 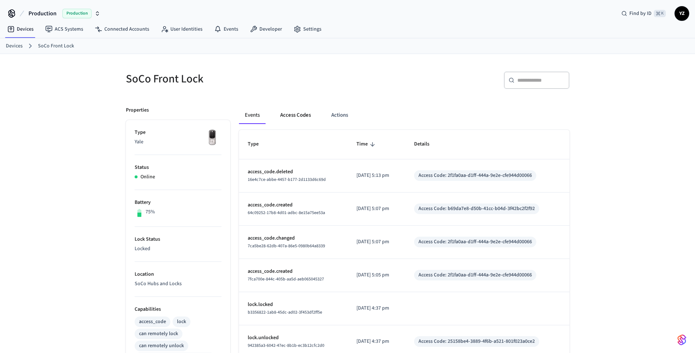 I want to click on span: b3356822-1ab8-45dc-ad02-3f453df2ff5e, so click(x=285, y=312).